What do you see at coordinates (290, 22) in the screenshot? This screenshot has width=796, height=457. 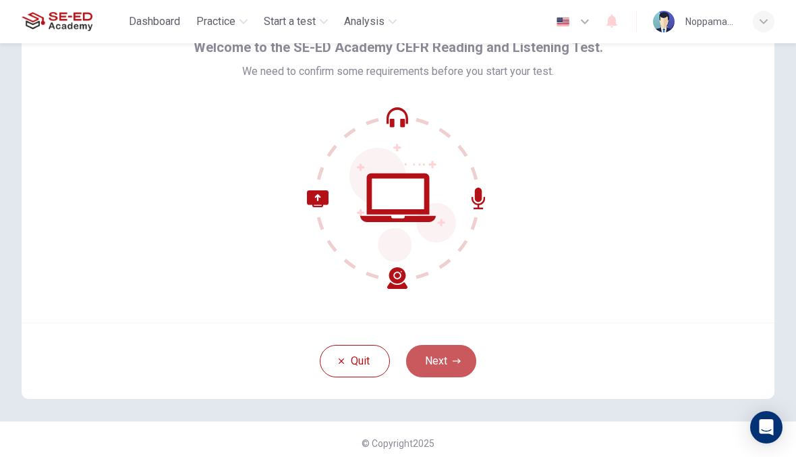 I see `span: Start a test` at bounding box center [290, 22].